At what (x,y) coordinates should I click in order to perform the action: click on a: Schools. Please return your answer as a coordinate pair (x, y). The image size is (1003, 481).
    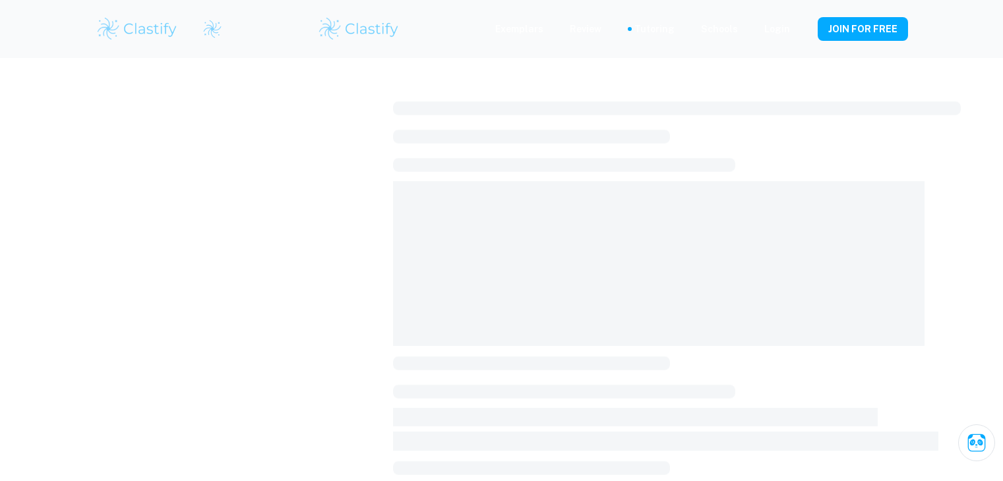
    Looking at the image, I should click on (719, 29).